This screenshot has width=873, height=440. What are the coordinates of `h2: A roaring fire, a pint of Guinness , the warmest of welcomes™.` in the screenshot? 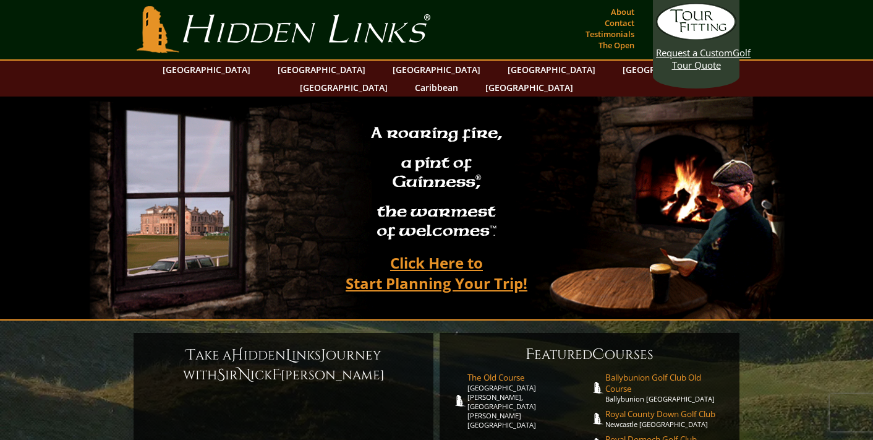 It's located at (437, 183).